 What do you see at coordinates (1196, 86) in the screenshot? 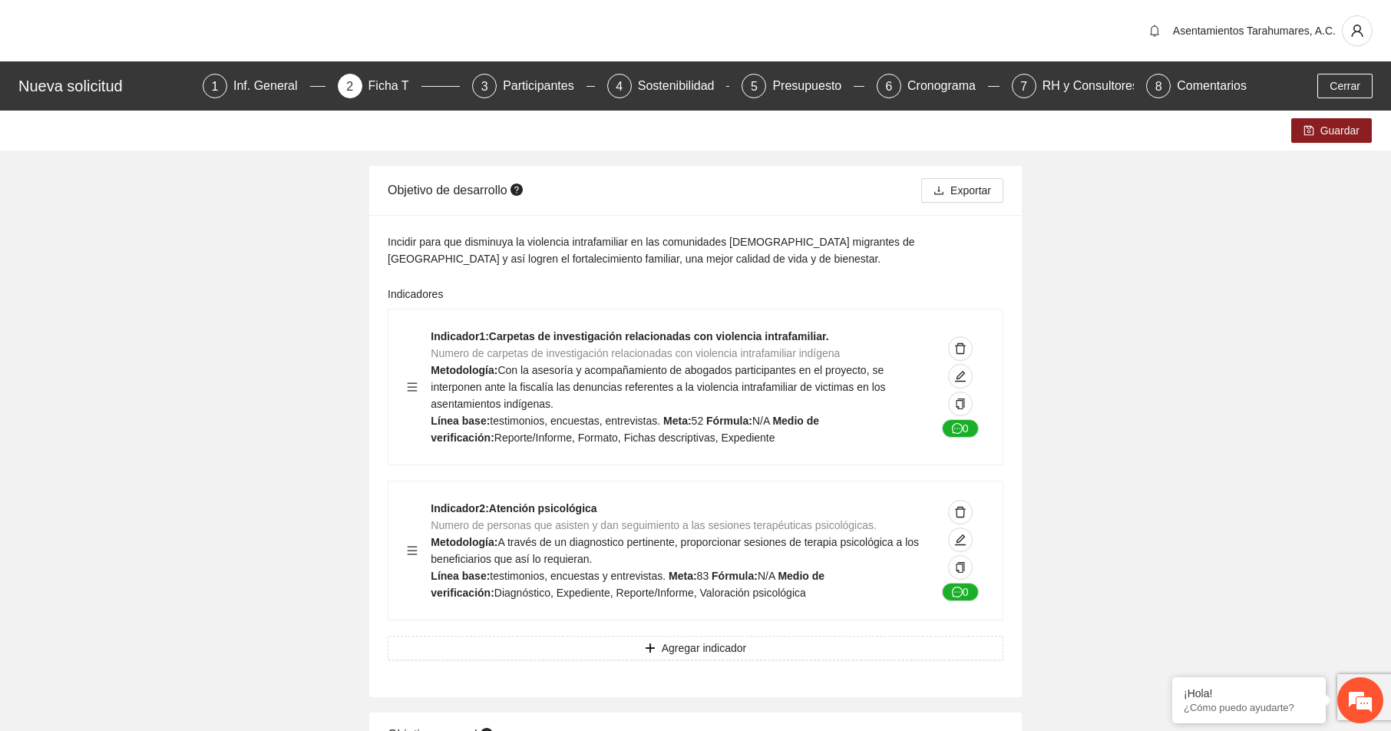
I see `div: 8Comentarios` at bounding box center [1196, 86].